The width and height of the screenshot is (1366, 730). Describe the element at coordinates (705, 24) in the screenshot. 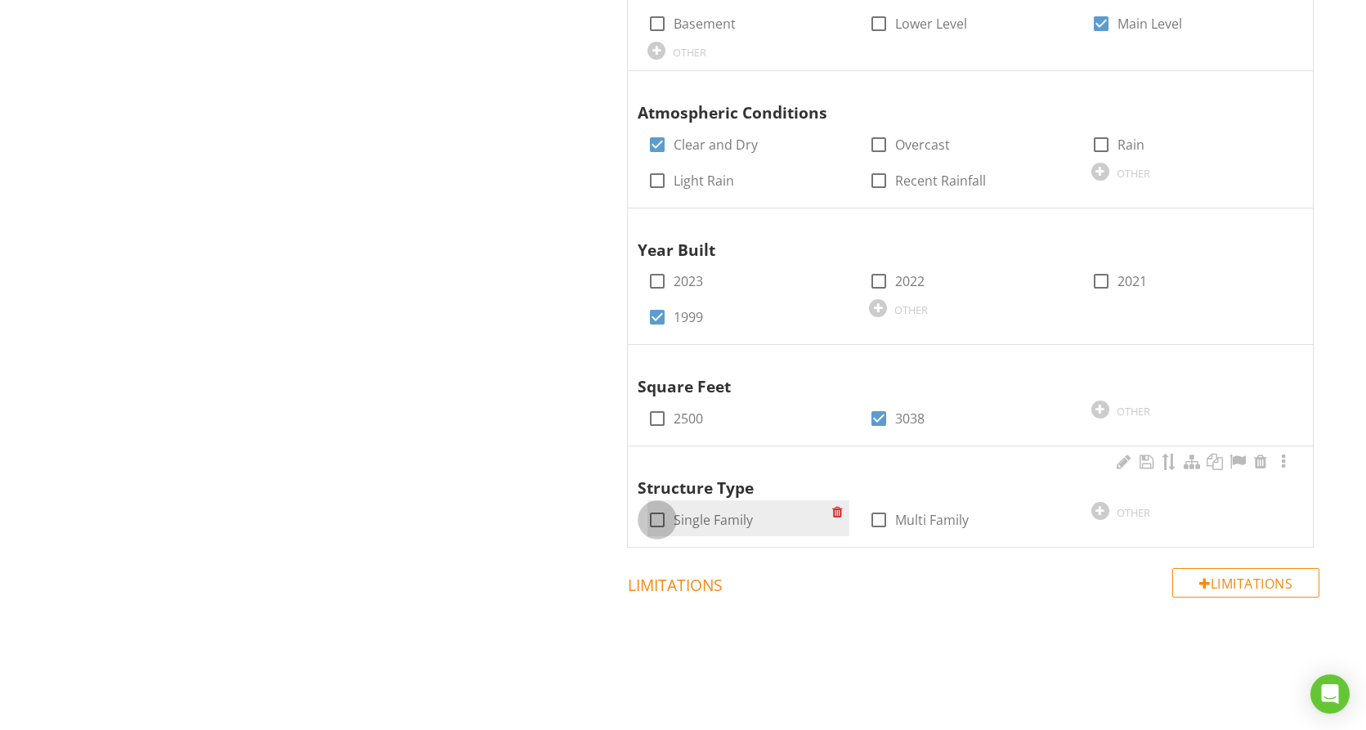

I see `label: Basement` at that location.